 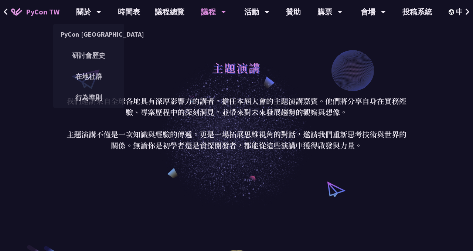 What do you see at coordinates (89, 76) in the screenshot?
I see `a: 在地社群` at bounding box center [89, 76].